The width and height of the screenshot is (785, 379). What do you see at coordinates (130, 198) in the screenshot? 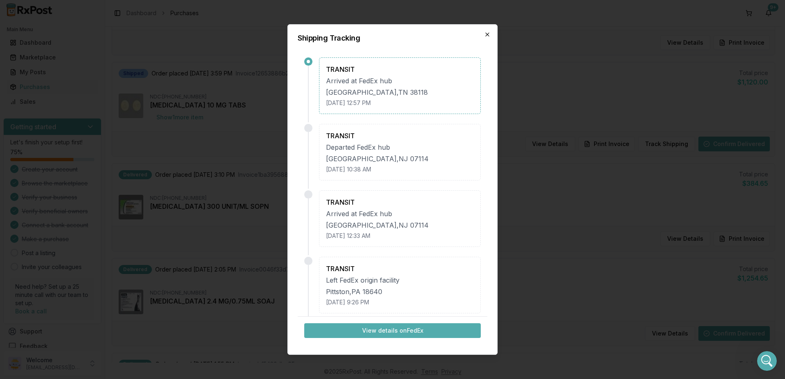
I see `div: ok no problem` at bounding box center [130, 198].